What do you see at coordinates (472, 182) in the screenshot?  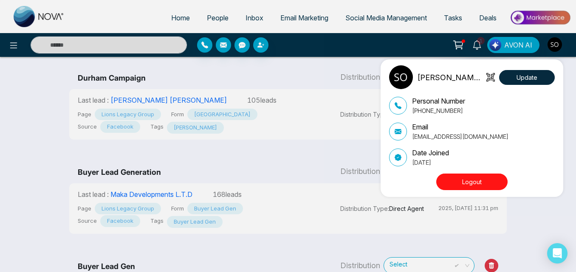 I see `button: Logout` at bounding box center [472, 182].